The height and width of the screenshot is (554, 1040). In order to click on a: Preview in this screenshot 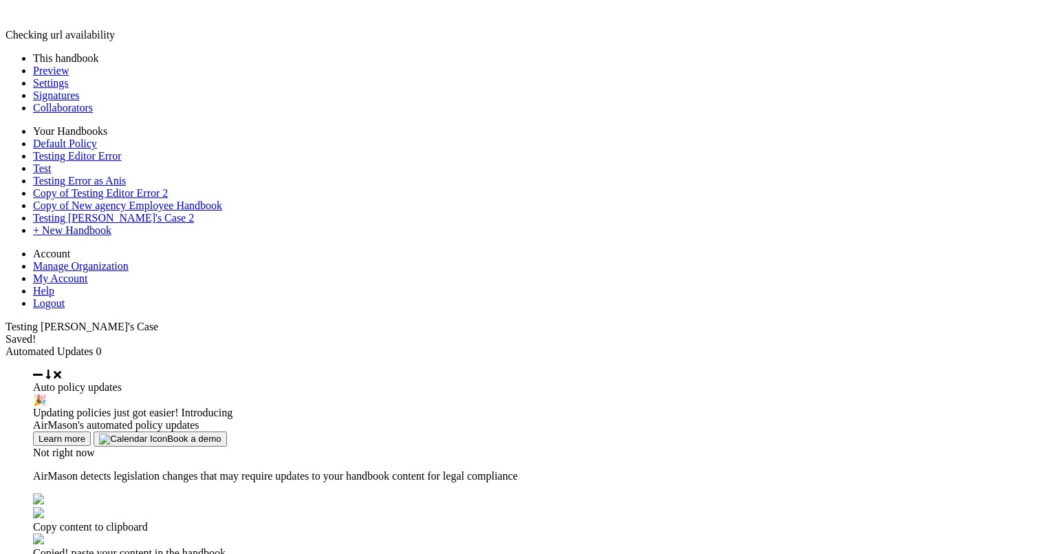, I will do `click(51, 70)`.